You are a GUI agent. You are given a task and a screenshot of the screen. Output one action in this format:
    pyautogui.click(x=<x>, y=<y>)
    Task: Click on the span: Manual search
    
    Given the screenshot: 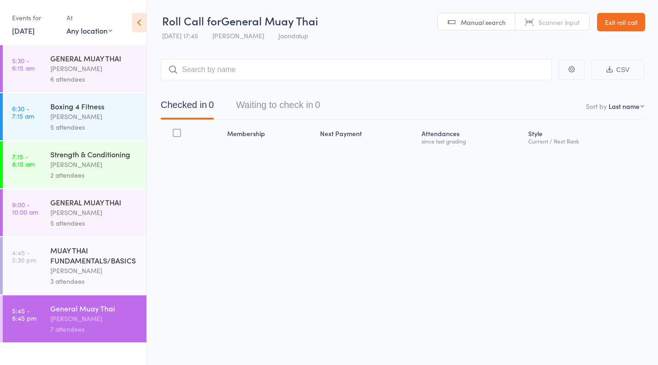 What is the action you would take?
    pyautogui.click(x=483, y=22)
    